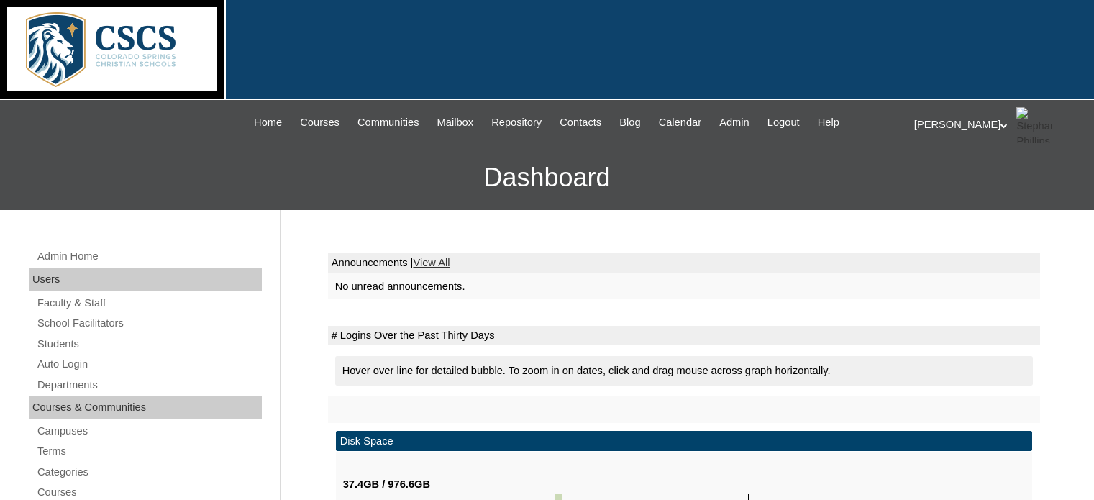 Image resolution: width=1094 pixels, height=500 pixels. Describe the element at coordinates (783, 122) in the screenshot. I see `a: Logout` at that location.